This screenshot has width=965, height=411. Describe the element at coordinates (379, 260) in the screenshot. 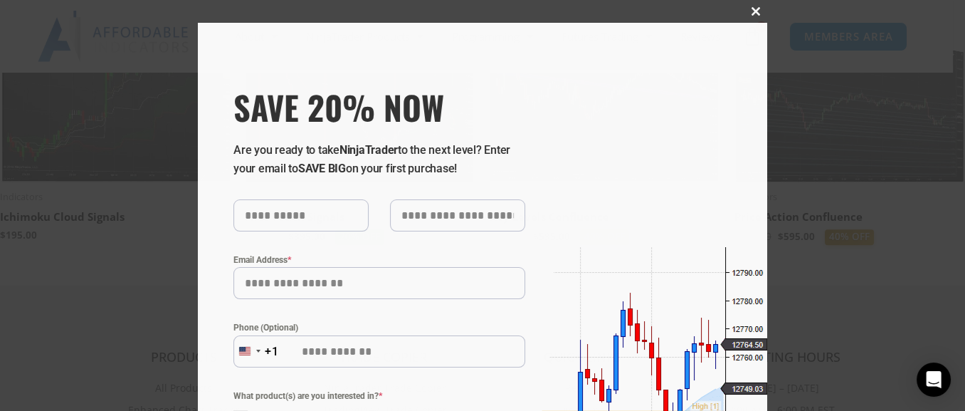

I see `label: Email Address` at that location.